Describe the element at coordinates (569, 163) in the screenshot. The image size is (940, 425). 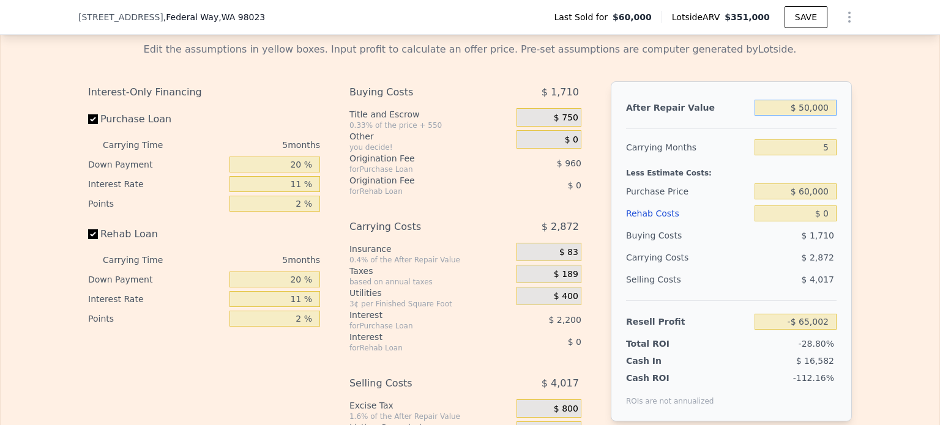
I see `span: $ 960` at that location.